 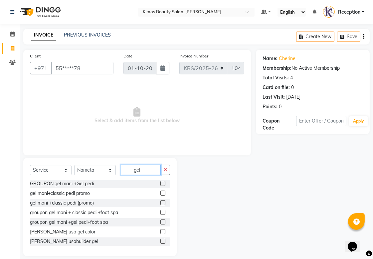 What do you see at coordinates (35, 56) in the screenshot?
I see `label: Client` at bounding box center [35, 56].